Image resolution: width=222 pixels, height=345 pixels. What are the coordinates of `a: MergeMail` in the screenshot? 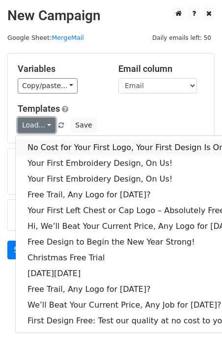 It's located at (68, 37).